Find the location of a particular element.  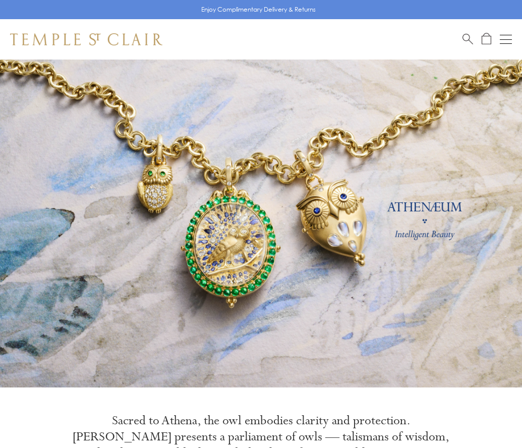

button: Open navigation is located at coordinates (506, 39).